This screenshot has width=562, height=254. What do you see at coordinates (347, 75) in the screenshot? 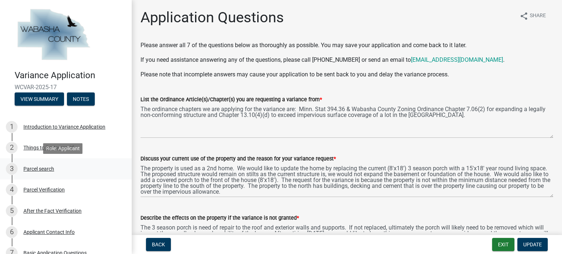
I see `p: Please note that incomplete answers may cause your application to be sent back to you and delay t...` at bounding box center [347, 75].